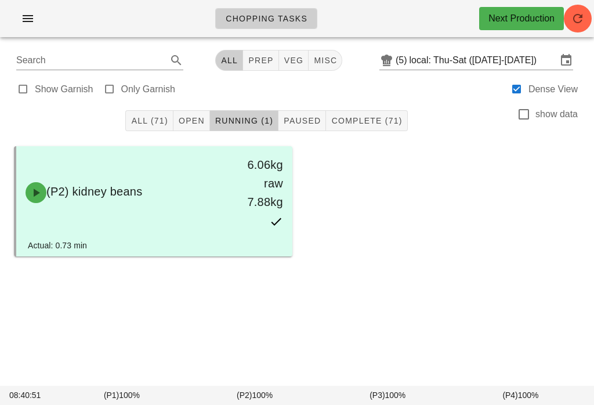  I want to click on button: prep, so click(261, 60).